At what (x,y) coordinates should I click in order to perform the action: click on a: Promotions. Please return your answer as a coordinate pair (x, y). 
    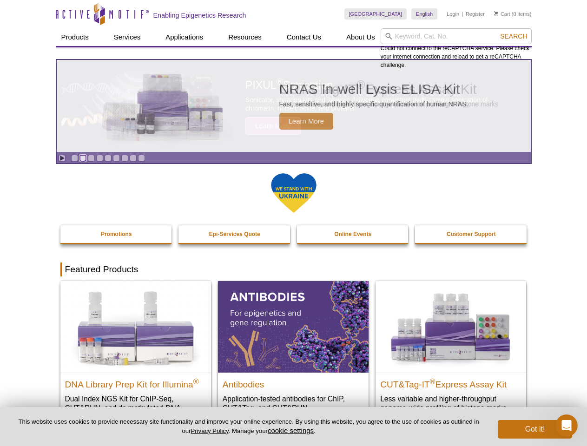
    Looking at the image, I should click on (117, 234).